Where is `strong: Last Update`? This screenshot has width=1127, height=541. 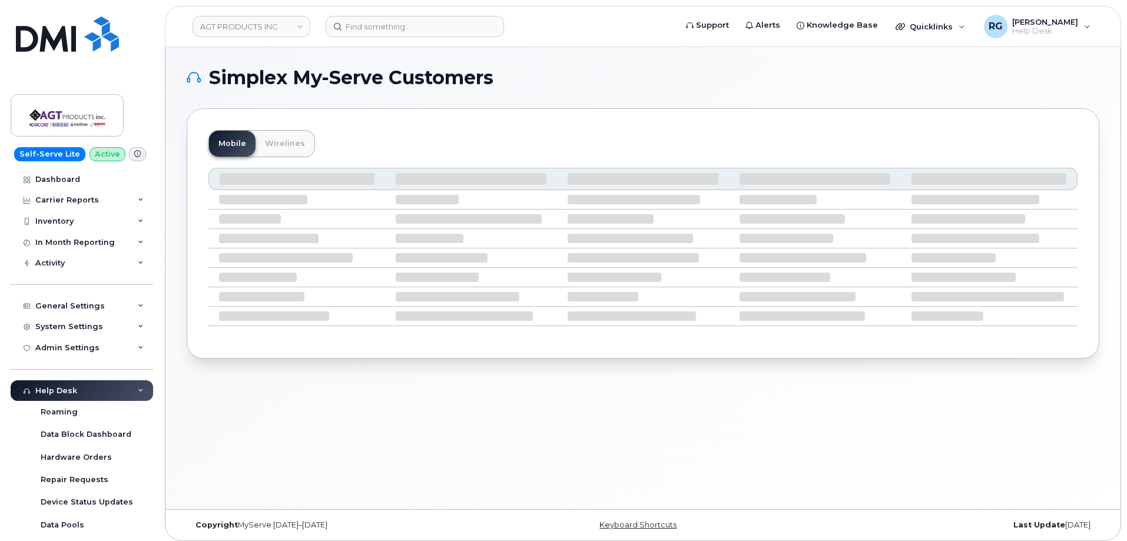
strong: Last Update is located at coordinates (1039, 524).